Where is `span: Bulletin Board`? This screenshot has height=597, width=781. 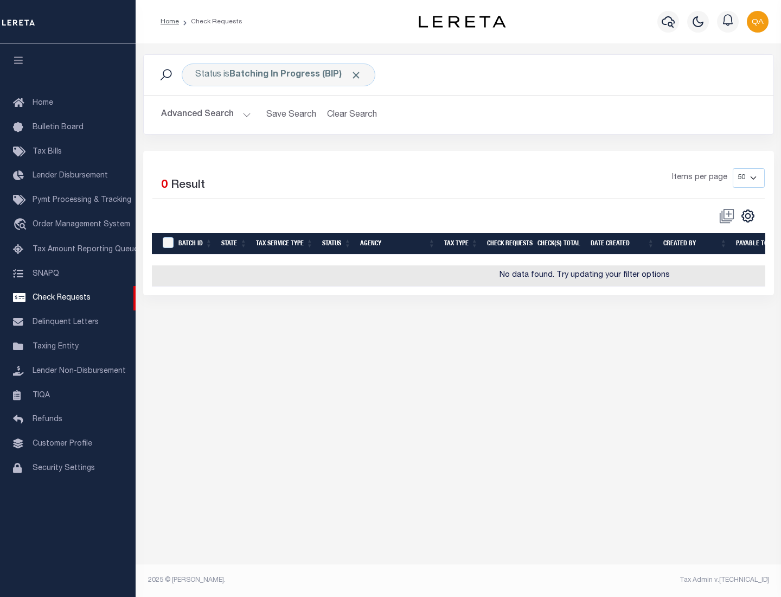 span: Bulletin Board is located at coordinates (58, 127).